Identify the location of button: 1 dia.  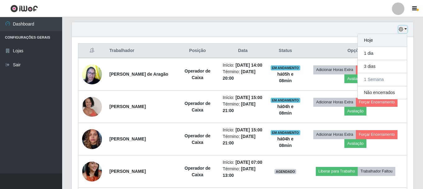
(382, 53).